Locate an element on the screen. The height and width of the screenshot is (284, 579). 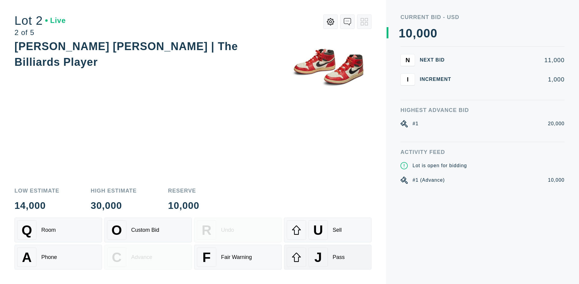
button: I is located at coordinates (407, 79).